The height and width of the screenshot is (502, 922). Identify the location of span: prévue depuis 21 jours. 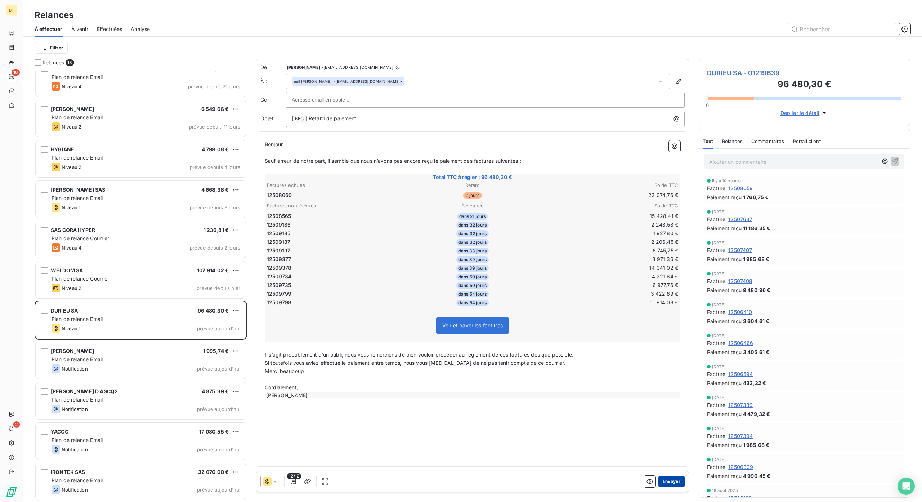
(214, 86).